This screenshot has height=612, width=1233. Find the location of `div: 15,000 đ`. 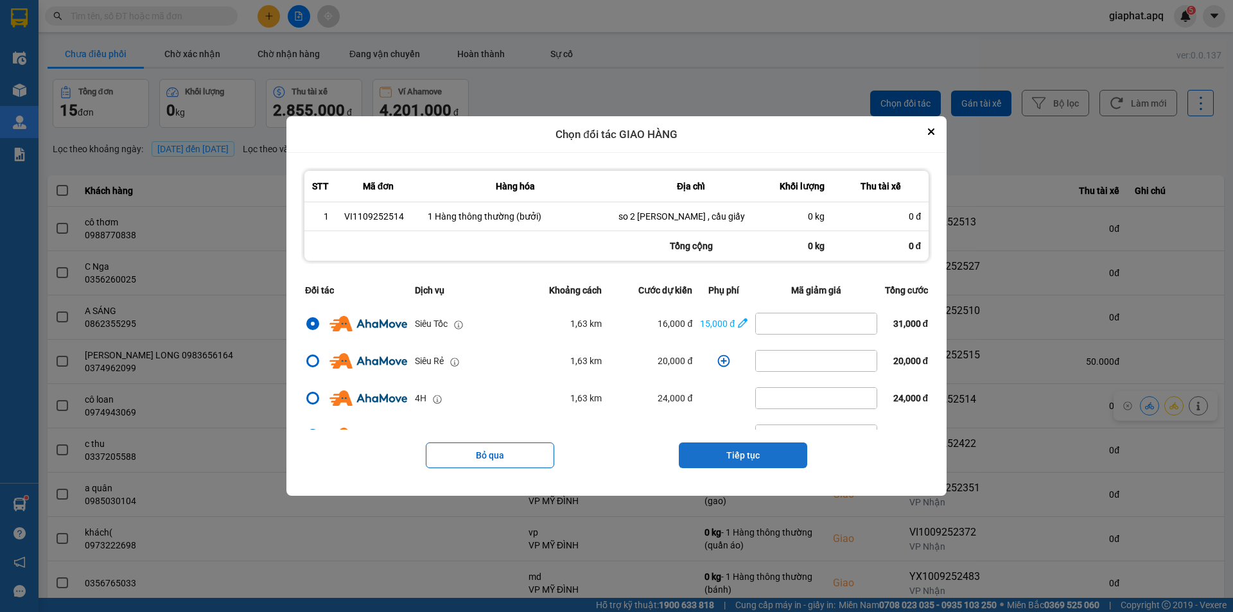

div: 15,000 đ is located at coordinates (717, 324).